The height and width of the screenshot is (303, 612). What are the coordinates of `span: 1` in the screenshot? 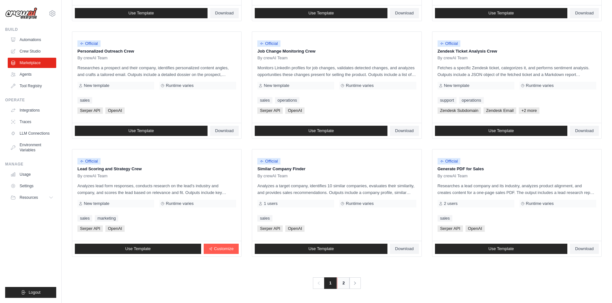 It's located at (330, 284).